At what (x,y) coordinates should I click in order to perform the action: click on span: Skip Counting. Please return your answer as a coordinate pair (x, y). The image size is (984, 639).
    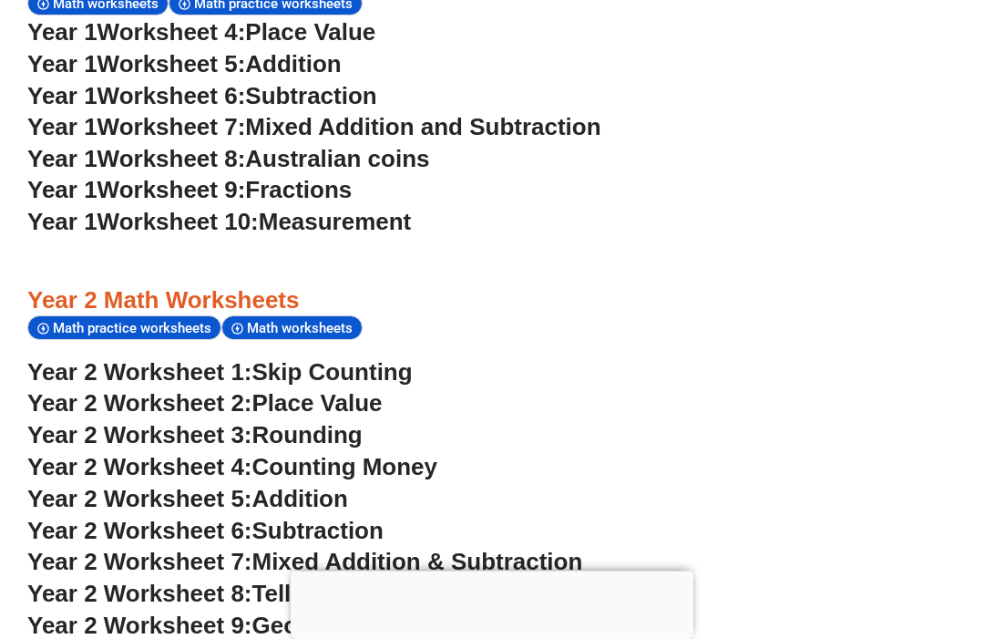
    Looking at the image, I should click on (333, 373).